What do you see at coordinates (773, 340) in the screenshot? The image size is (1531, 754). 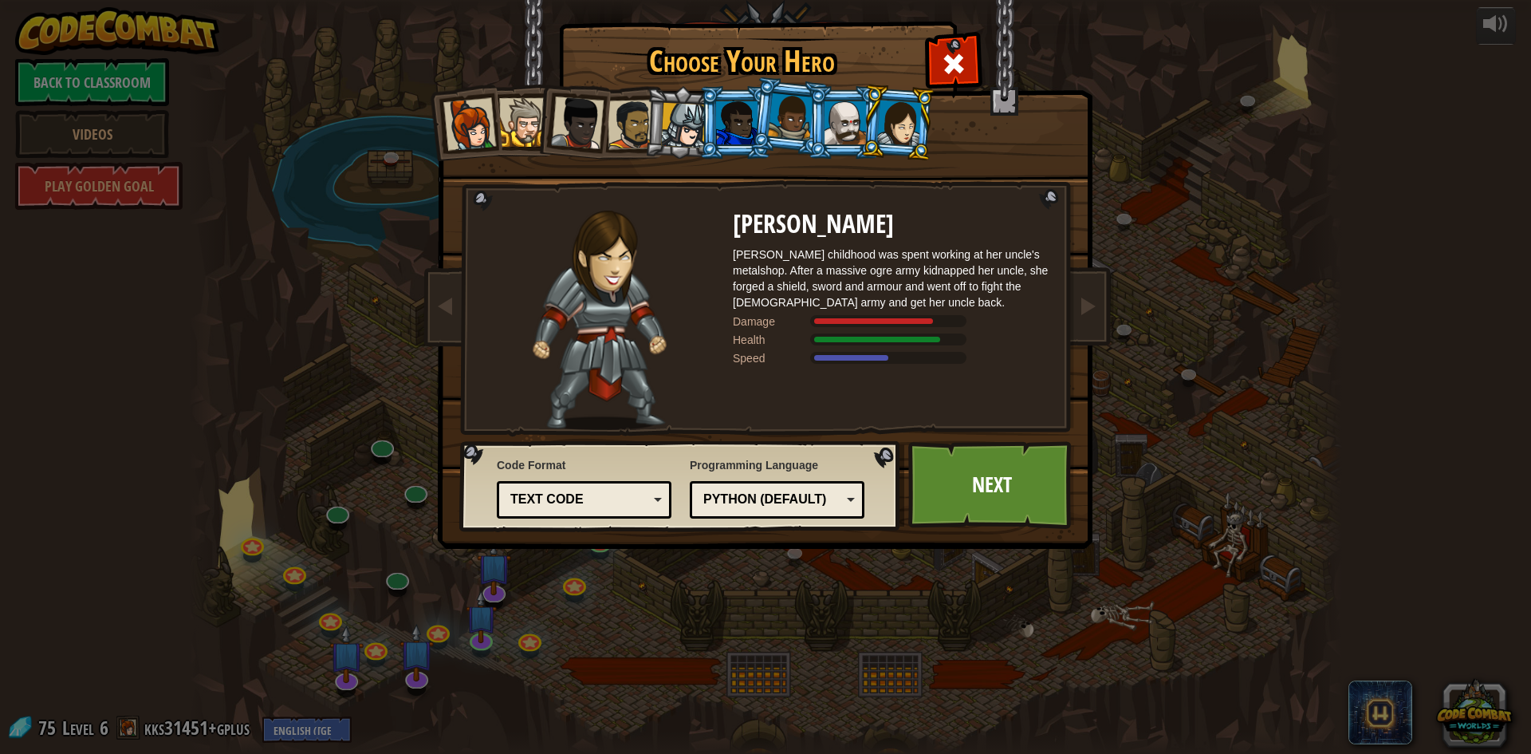 I see `div: Health` at bounding box center [773, 340].